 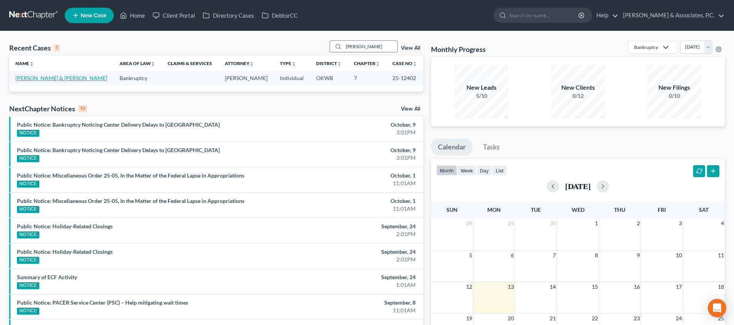 What do you see at coordinates (494, 210) in the screenshot?
I see `span: Mon` at bounding box center [494, 210].